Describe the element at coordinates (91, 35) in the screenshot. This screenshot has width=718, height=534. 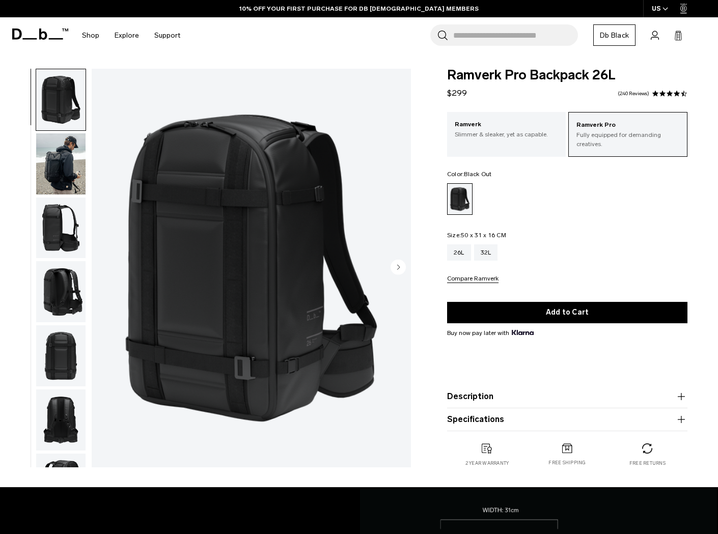
I see `a: Shop` at that location.